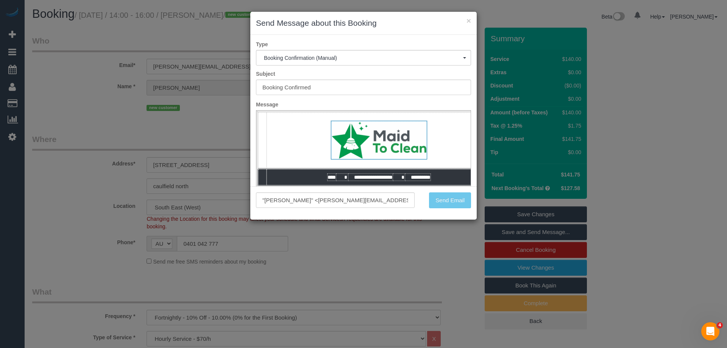 The height and width of the screenshot is (348, 727). What do you see at coordinates (364, 44) in the screenshot?
I see `label: Type` at bounding box center [364, 44].